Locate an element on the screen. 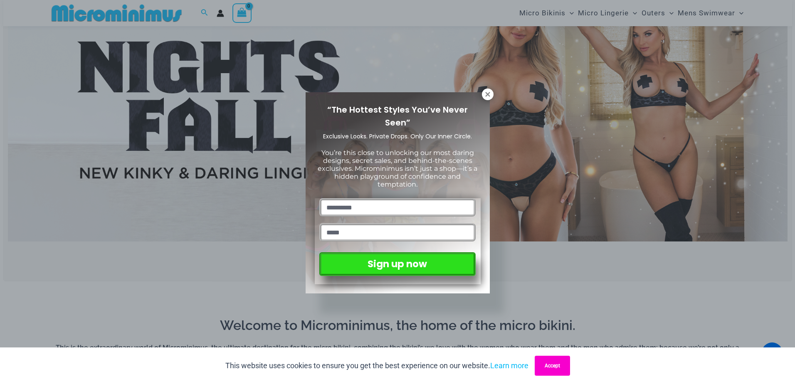 The image size is (795, 384). button: Sign up now is located at coordinates (397, 264).